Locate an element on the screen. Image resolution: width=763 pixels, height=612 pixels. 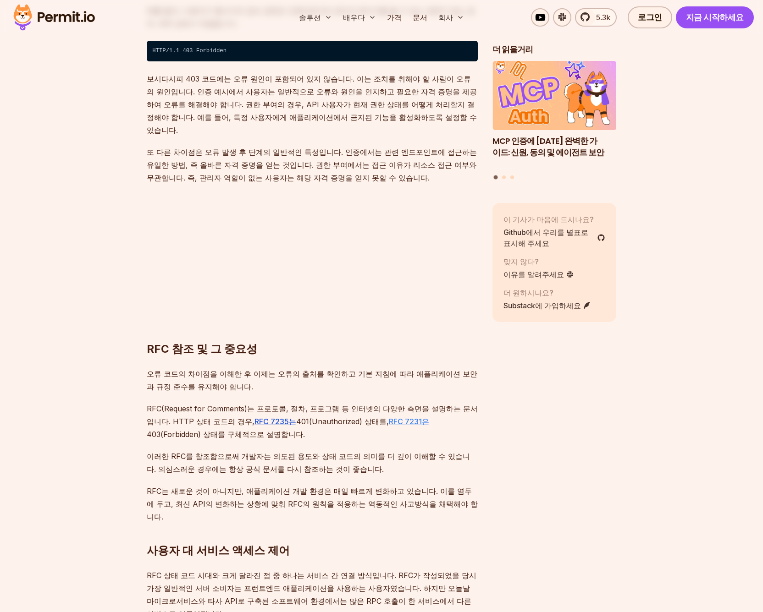
font: 가격 is located at coordinates (394, 17).